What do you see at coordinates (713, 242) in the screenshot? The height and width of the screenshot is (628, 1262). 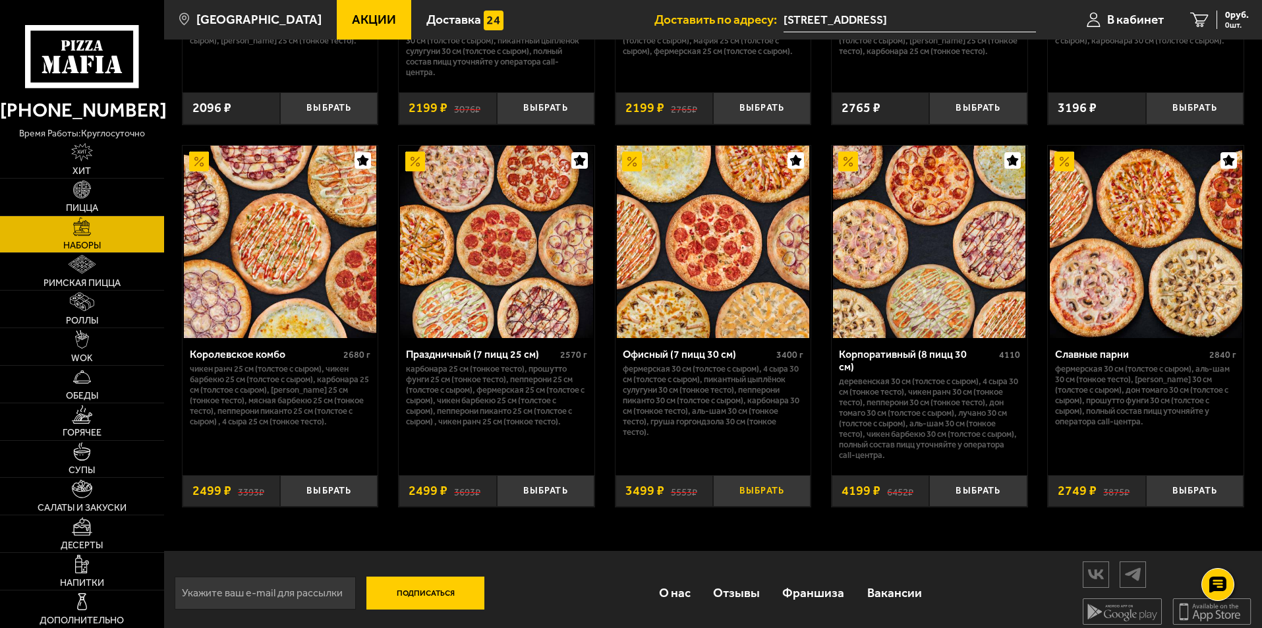 I see `img: Офисный (7 пицц 30 см)` at bounding box center [713, 242].